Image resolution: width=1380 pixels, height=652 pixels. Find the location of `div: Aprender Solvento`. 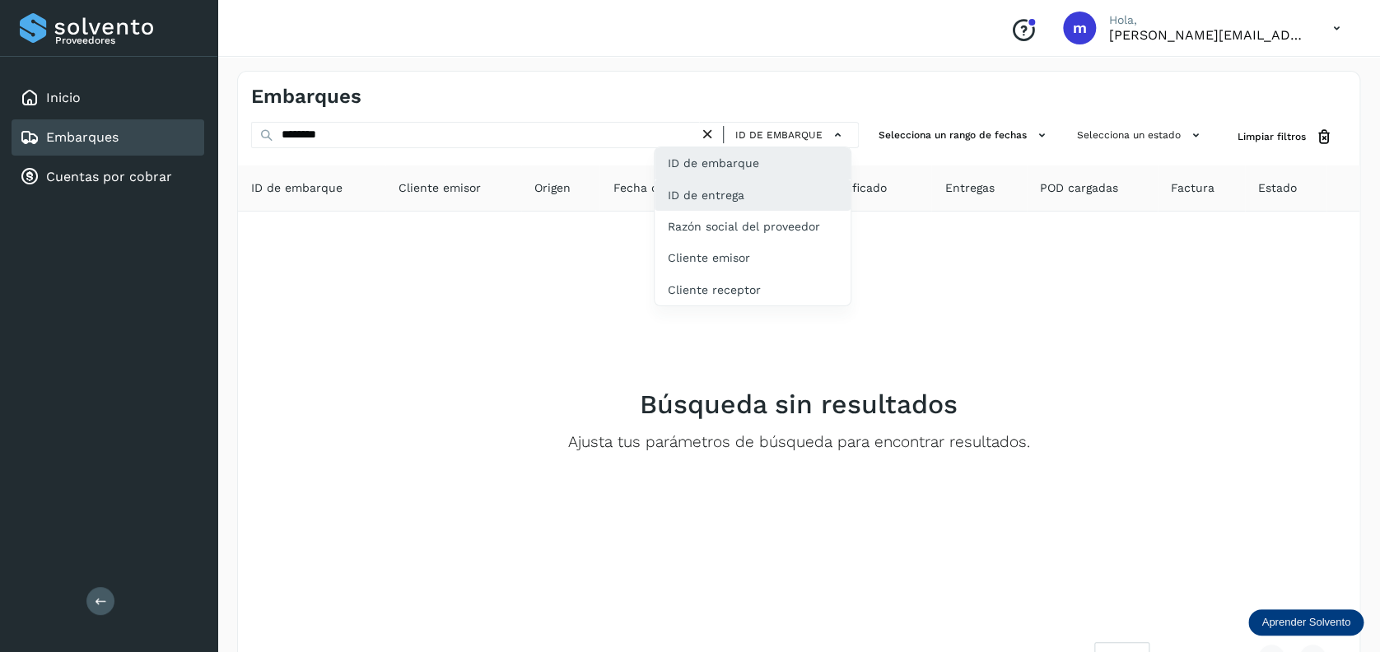

div: Aprender Solvento is located at coordinates (1306, 623).